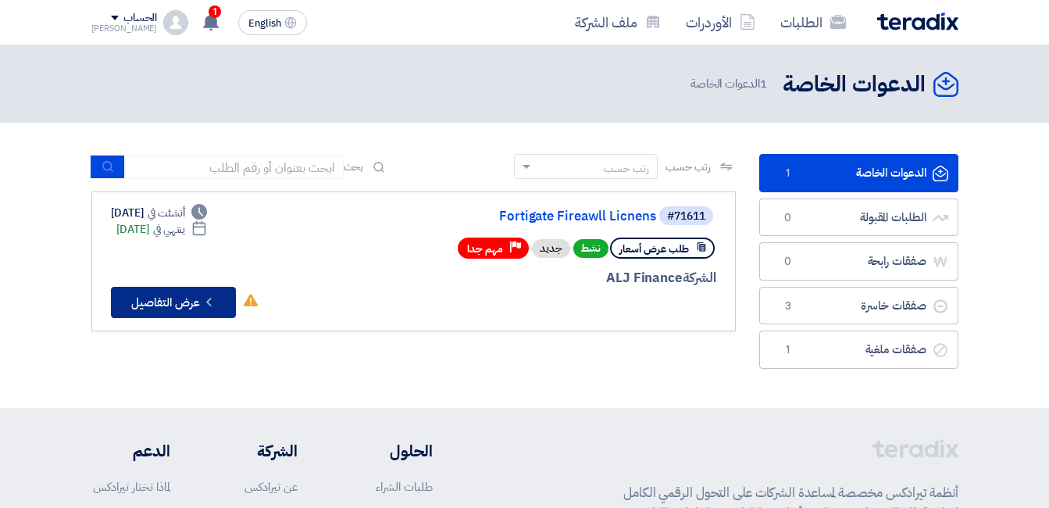  Describe the element at coordinates (699, 277) in the screenshot. I see `span: الشركة` at that location.